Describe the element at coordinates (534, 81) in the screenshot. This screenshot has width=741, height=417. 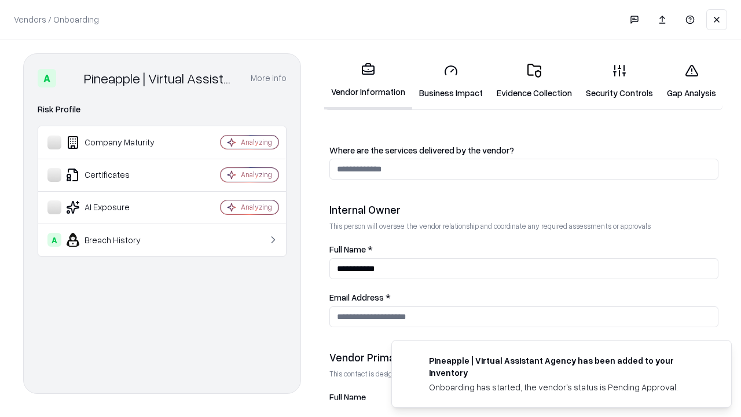
I see `a: Evidence Collection` at that location.